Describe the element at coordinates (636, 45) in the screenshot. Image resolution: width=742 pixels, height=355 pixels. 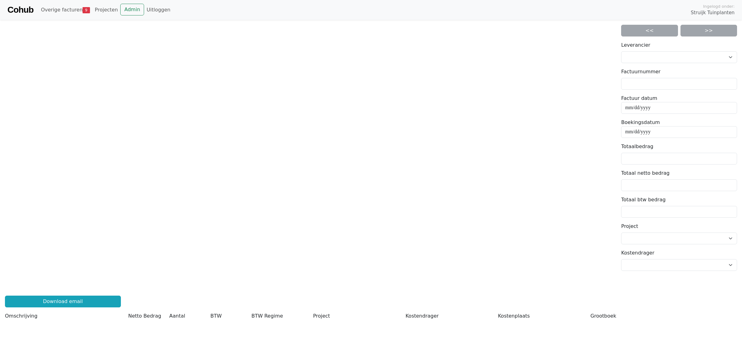
I see `label: Leverancier` at that location.